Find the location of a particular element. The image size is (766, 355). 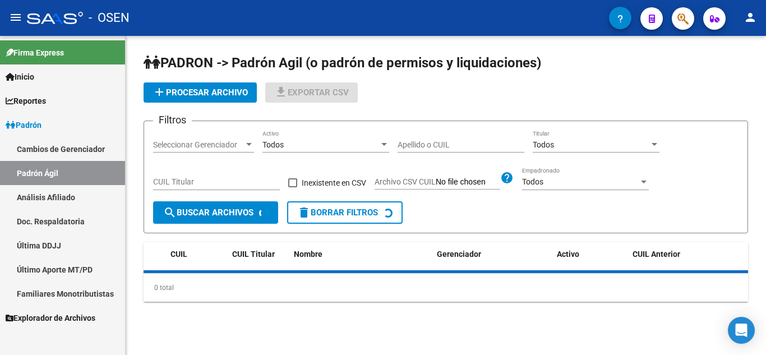

span: Seleccionar Gerenciador is located at coordinates (198, 145).